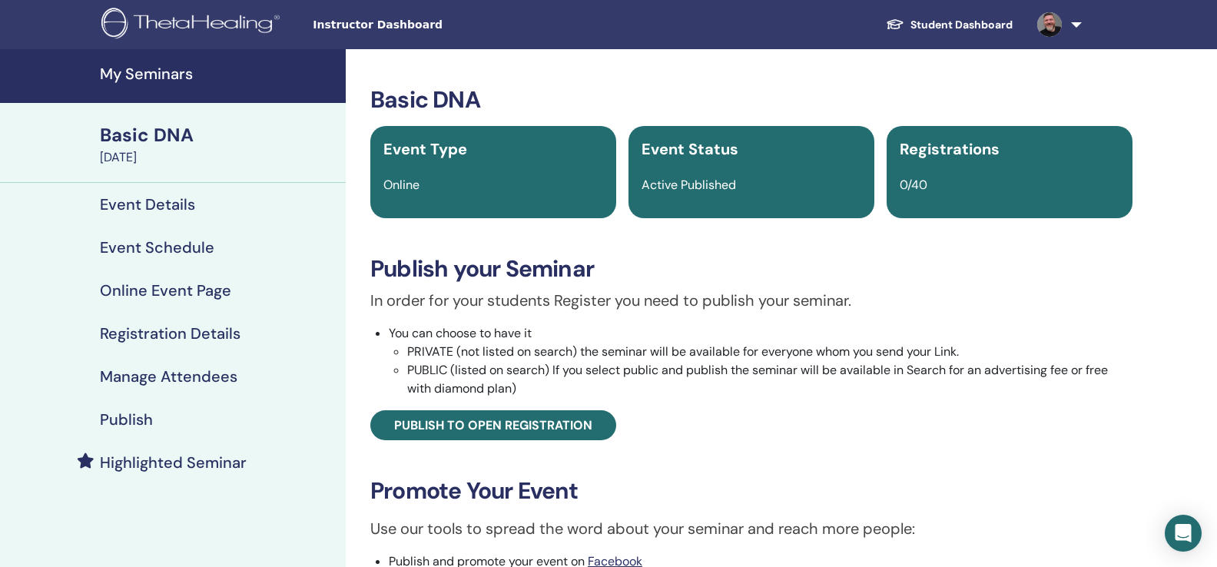 The height and width of the screenshot is (567, 1217). What do you see at coordinates (752, 301) in the screenshot?
I see `p: In order for your students Register you need to publish your seminar.` at bounding box center [752, 301].